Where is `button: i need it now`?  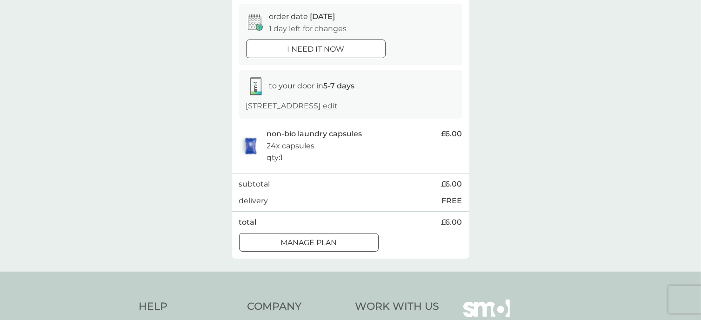
button: i need it now is located at coordinates (316, 49).